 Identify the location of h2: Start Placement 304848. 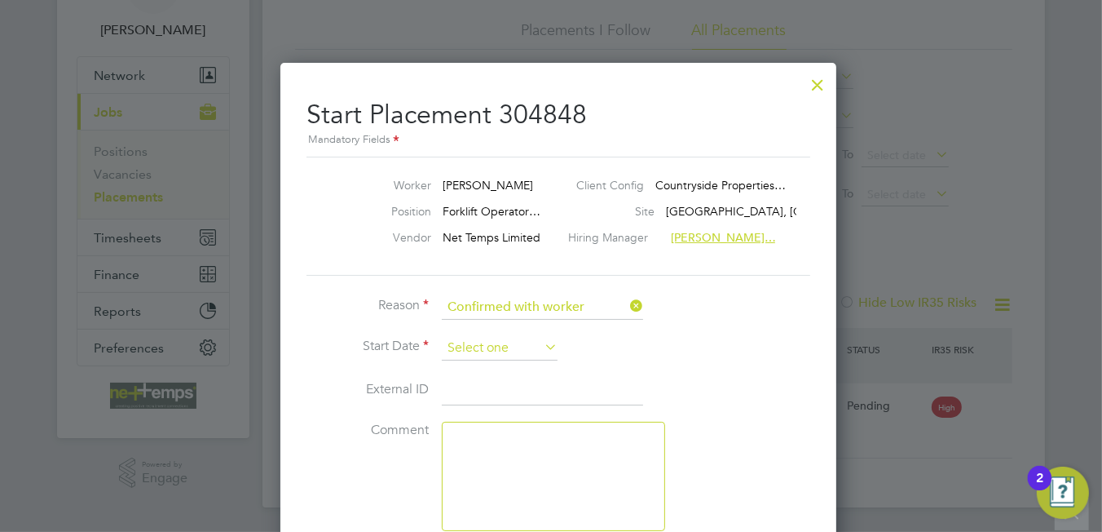
(558, 117).